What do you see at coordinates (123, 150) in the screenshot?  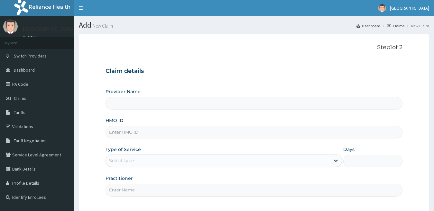 I see `label: Type of Service` at bounding box center [123, 150].